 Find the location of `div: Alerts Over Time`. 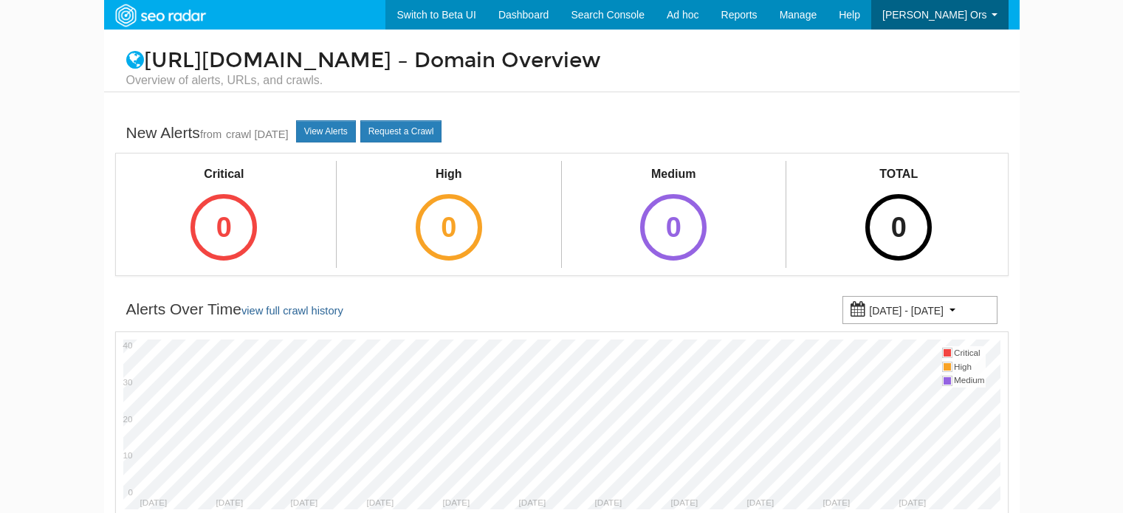

div: Alerts Over Time is located at coordinates (235, 310).